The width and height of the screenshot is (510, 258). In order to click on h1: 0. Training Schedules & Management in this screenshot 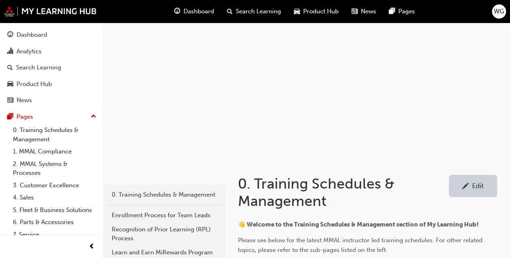, I will do `click(343, 192)`.